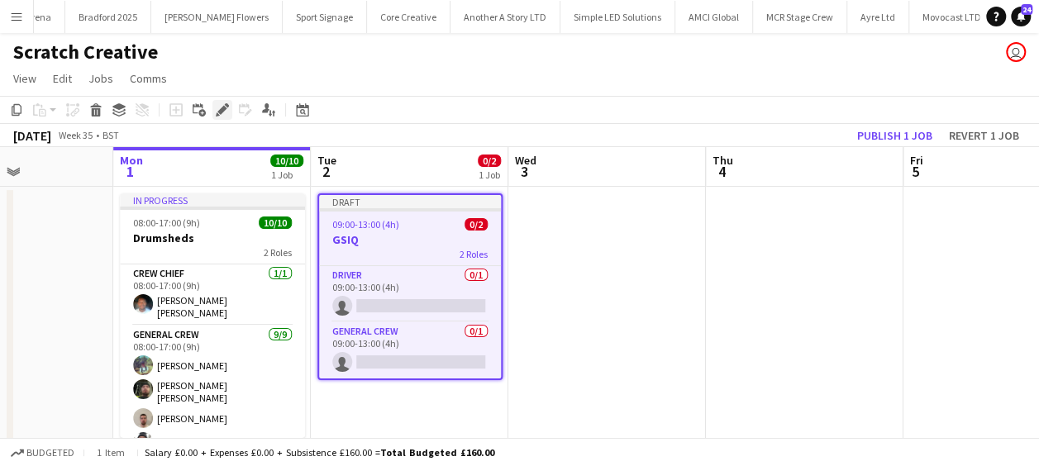  I want to click on span: Budgeted, so click(50, 453).